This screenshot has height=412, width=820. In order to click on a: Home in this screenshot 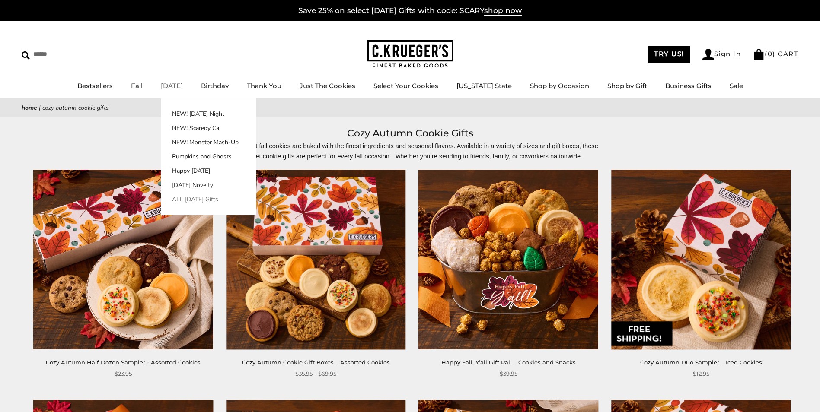, I will do `click(29, 108)`.